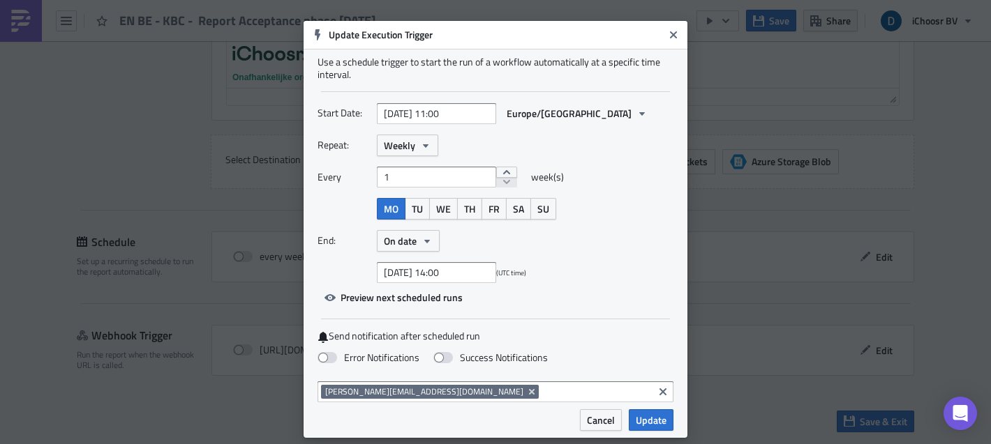 The image size is (991, 444). What do you see at coordinates (496, 35) in the screenshot?
I see `h6: Update Execution Trigger` at bounding box center [496, 35].